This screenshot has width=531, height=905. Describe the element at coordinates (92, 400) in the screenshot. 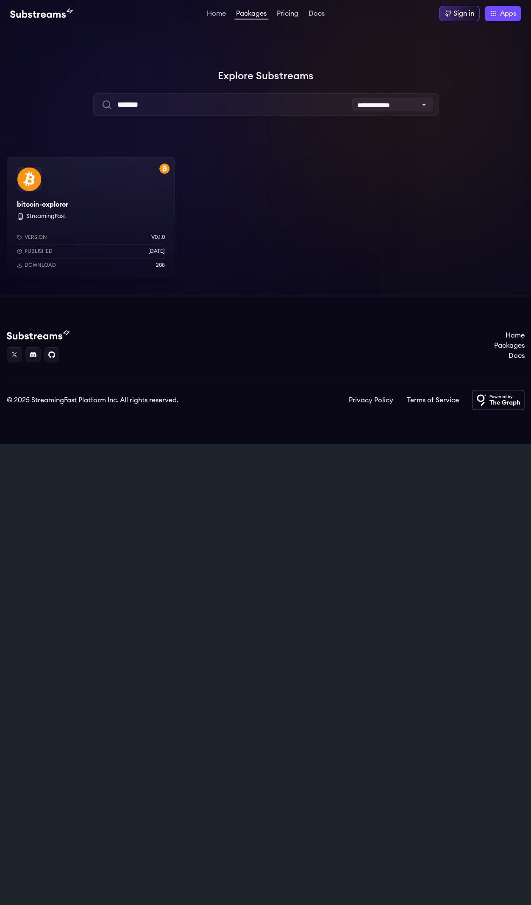

I see `div: © 2025 StreamingFast Platform Inc. All rights reserved.` at that location.